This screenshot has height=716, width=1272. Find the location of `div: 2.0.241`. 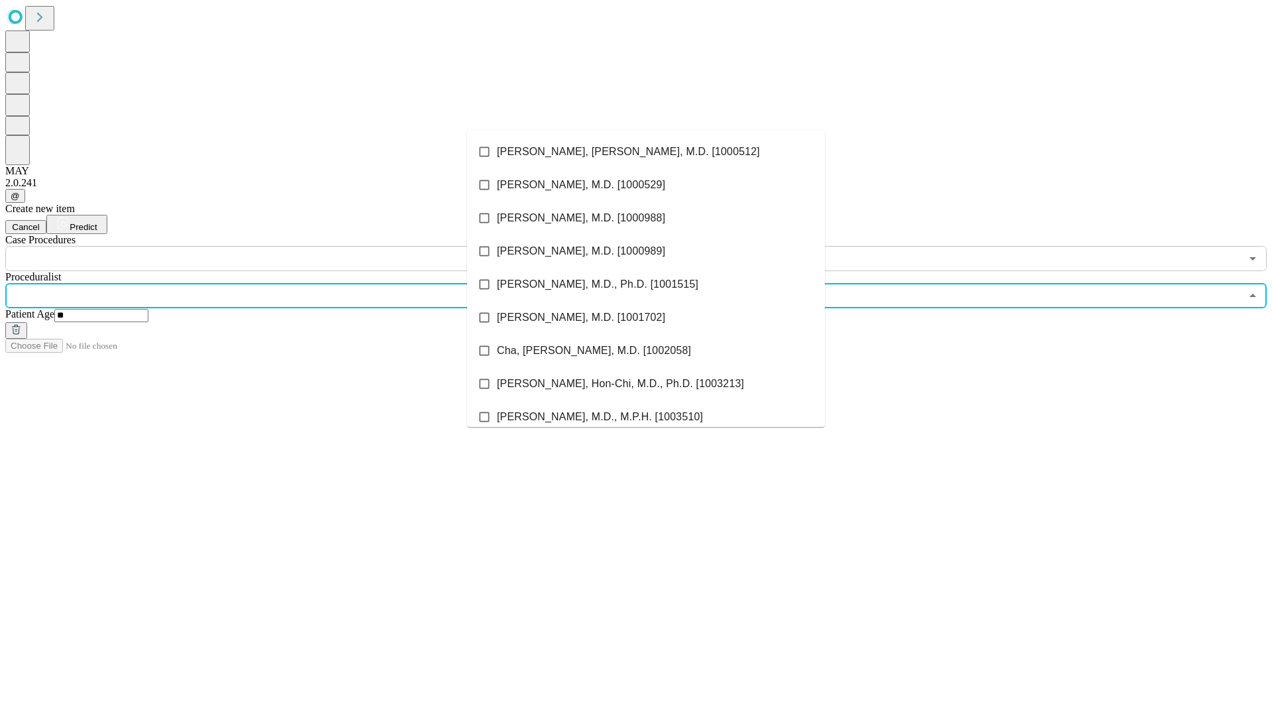

div: 2.0.241 is located at coordinates (636, 183).